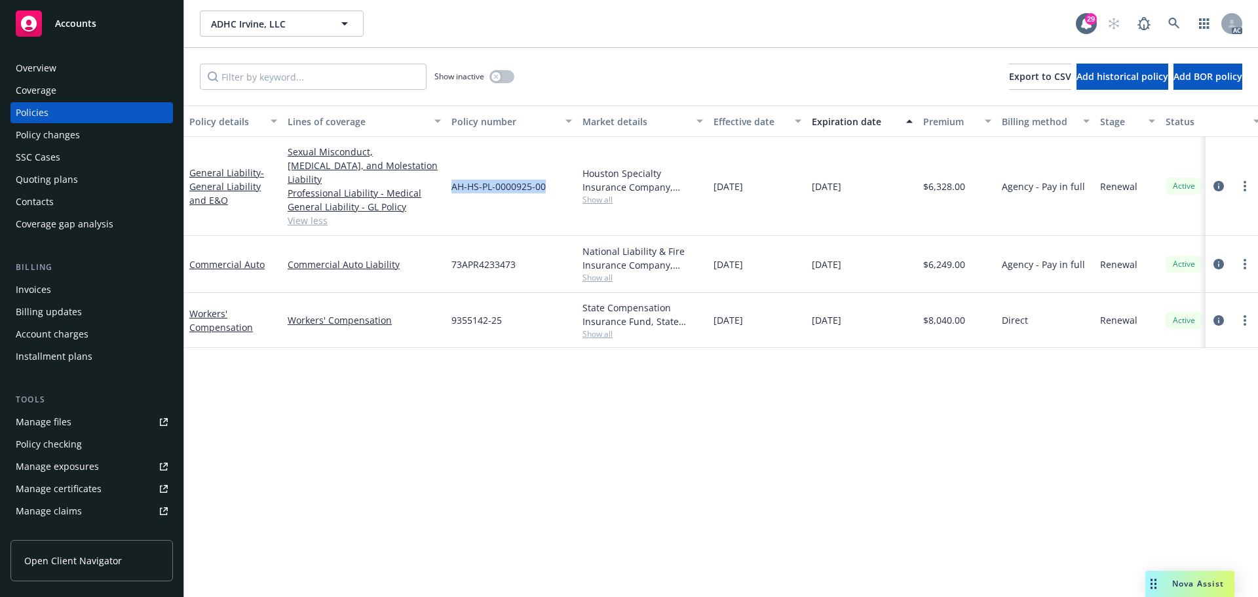 Image resolution: width=1258 pixels, height=597 pixels. What do you see at coordinates (92, 135) in the screenshot?
I see `a: Policy changes` at bounding box center [92, 135].